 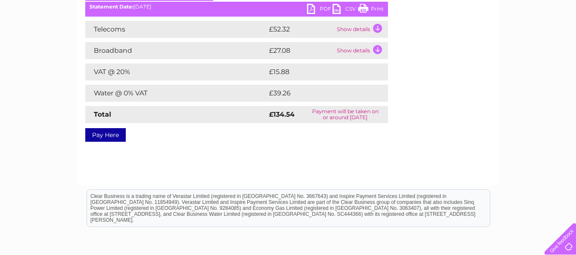 I want to click on a: Water, so click(x=434, y=39).